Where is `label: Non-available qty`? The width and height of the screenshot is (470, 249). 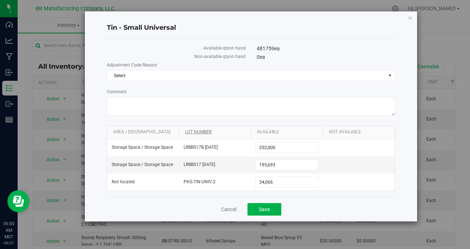
label: Non-available qty is located at coordinates (176, 57).